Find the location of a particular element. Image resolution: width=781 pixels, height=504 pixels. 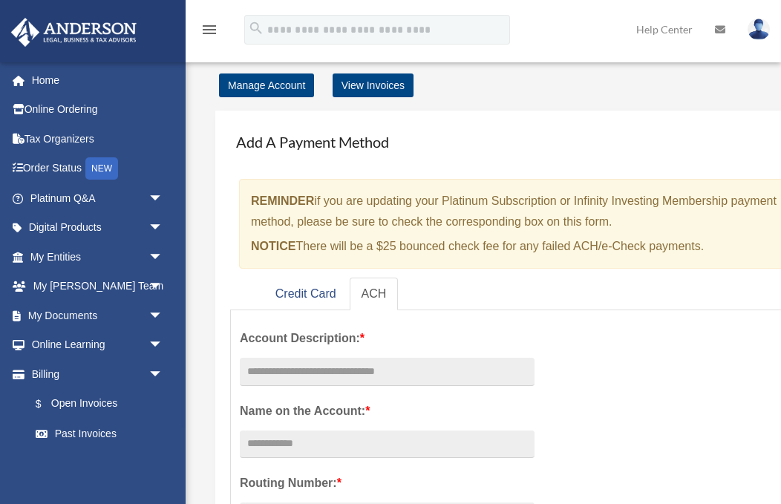

a: Past Invoices is located at coordinates (103, 434).